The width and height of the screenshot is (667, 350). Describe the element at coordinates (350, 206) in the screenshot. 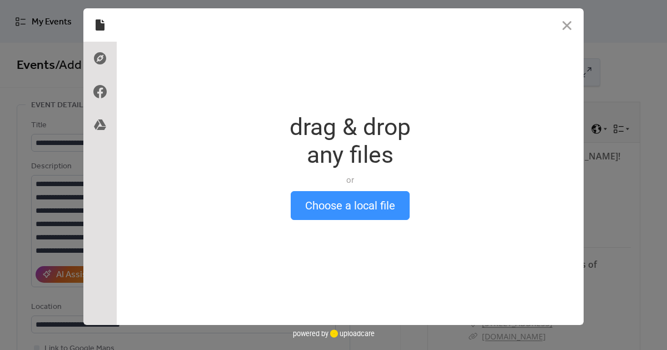

I see `button: Choose a local file` at that location.